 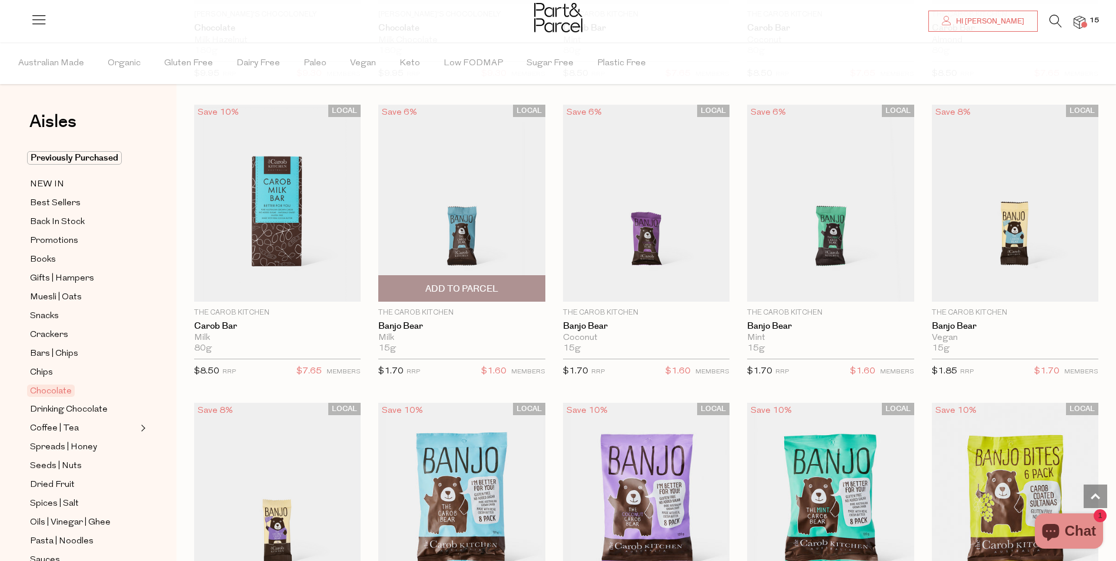 What do you see at coordinates (84, 391) in the screenshot?
I see `a: Chocolate` at bounding box center [84, 391].